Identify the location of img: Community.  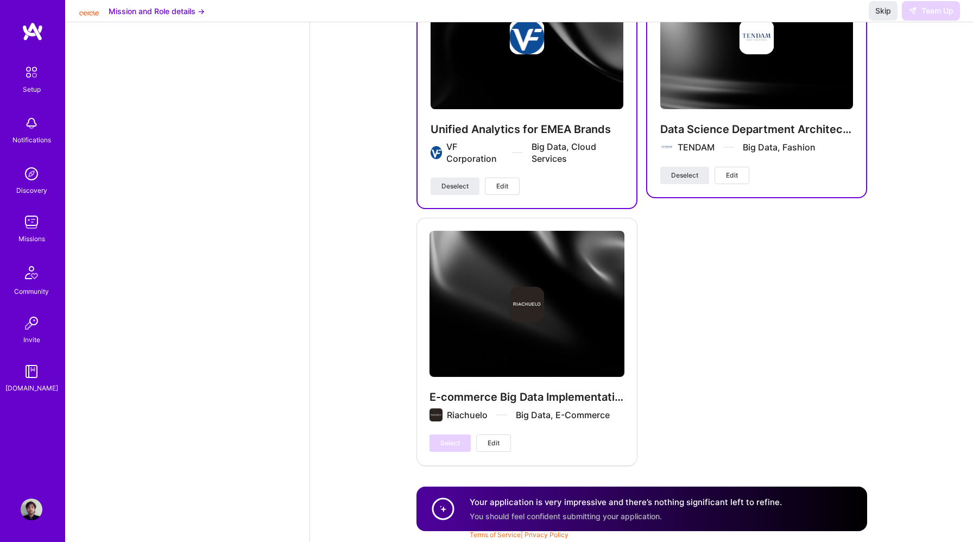
(31, 273).